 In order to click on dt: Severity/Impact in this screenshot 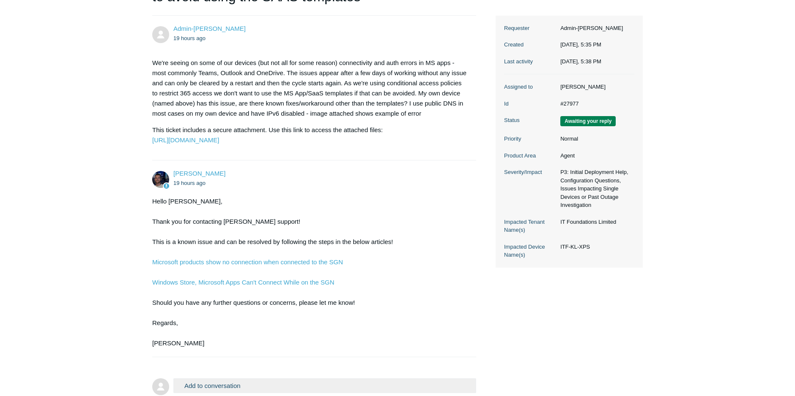, I will do `click(530, 172)`.